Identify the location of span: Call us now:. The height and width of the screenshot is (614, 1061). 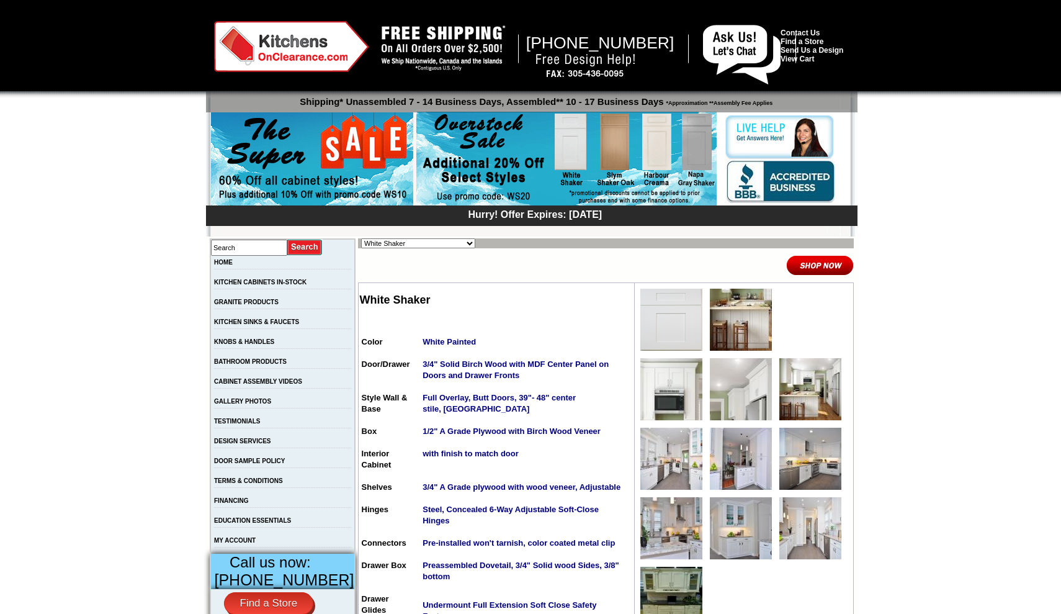
(270, 562).